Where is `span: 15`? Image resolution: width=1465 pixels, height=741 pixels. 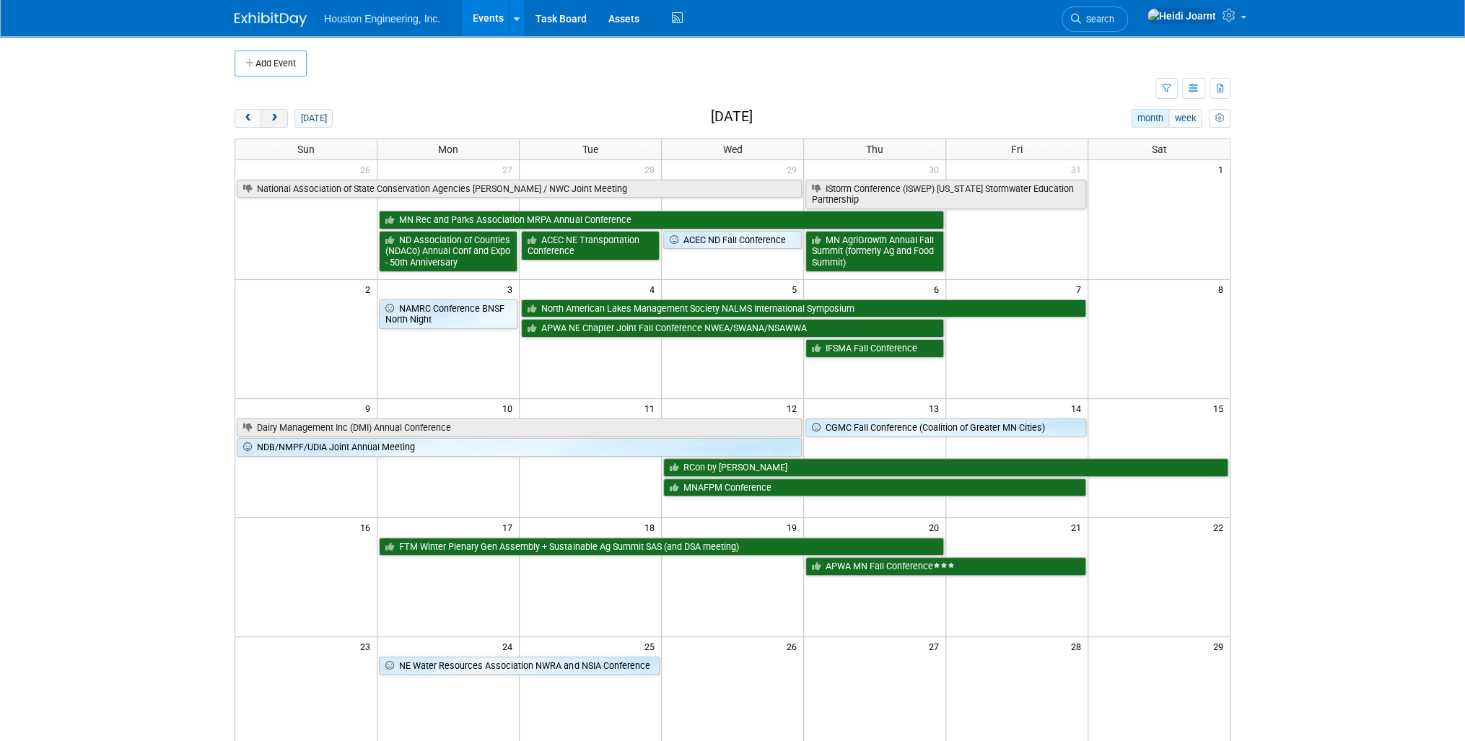 span: 15 is located at coordinates (1220, 408).